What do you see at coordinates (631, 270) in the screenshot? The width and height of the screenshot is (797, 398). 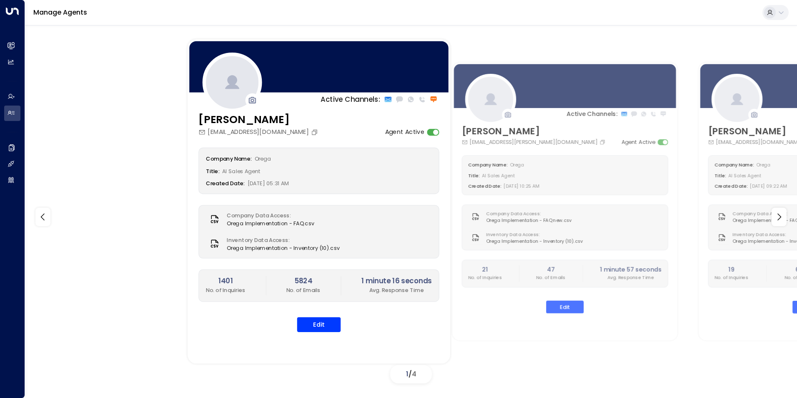 I see `h2: 1 minute 57 seconds` at bounding box center [631, 270].